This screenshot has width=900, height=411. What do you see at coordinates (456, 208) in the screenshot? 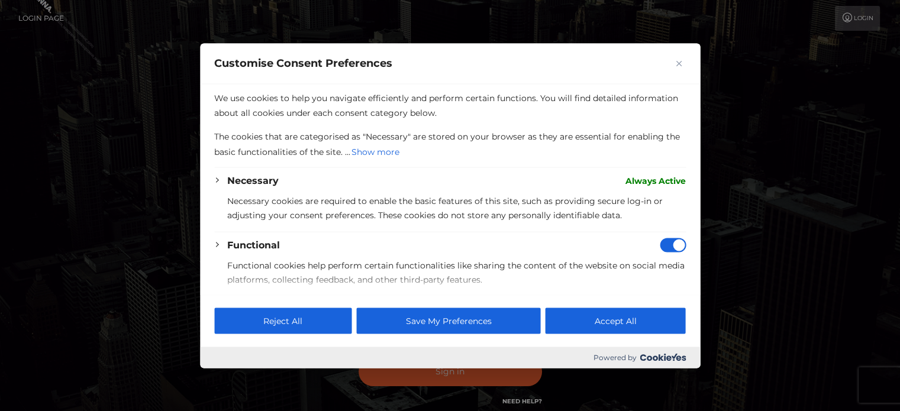
I see `p: Necessary cookies are required to enable the basic features of this site, such as providing secur...` at bounding box center [456, 208].